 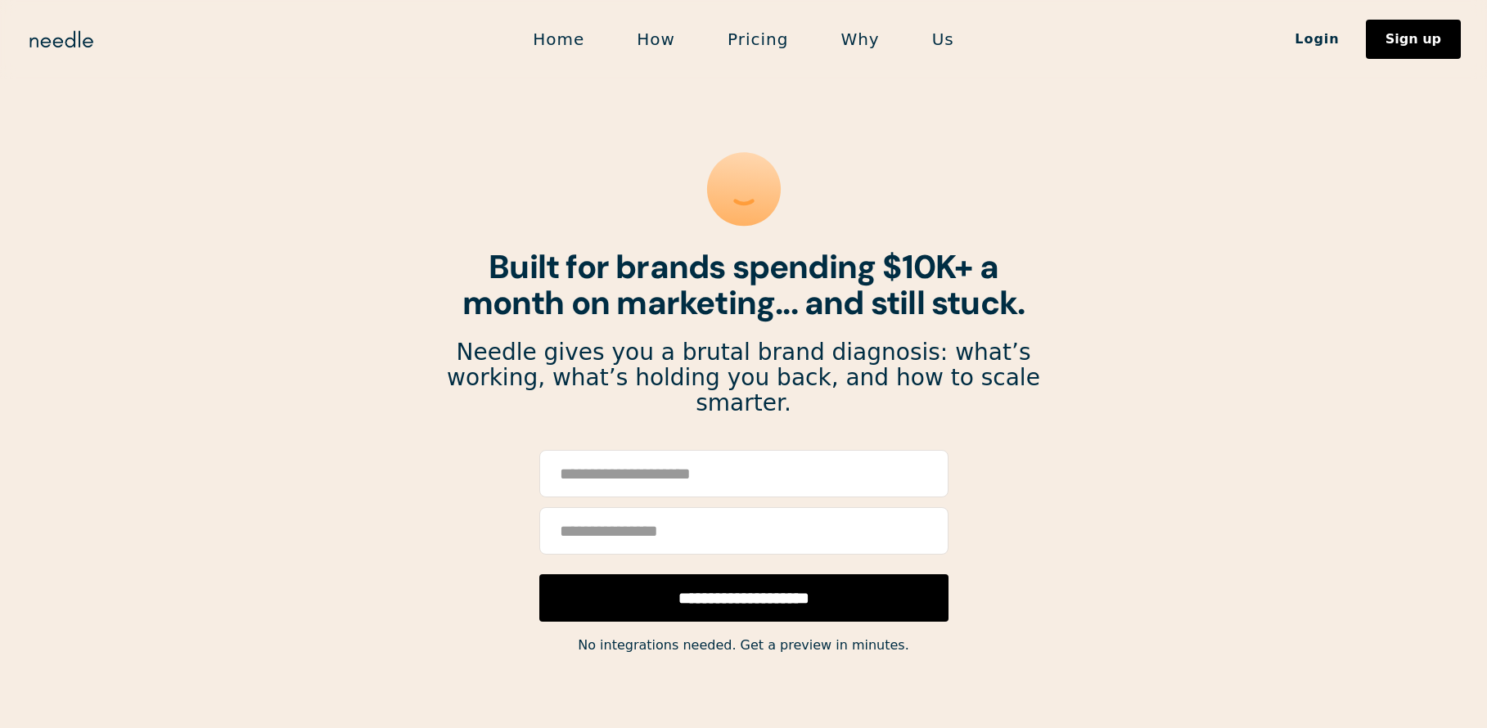 What do you see at coordinates (744, 646) in the screenshot?
I see `div: No integrations needed. Get a preview in minutes.` at bounding box center [744, 646].